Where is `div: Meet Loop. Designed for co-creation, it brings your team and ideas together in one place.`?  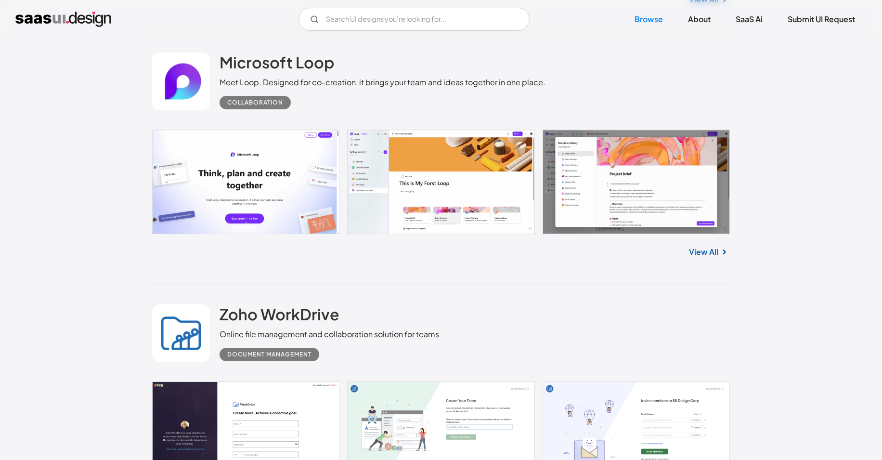 div: Meet Loop. Designed for co-creation, it brings your team and ideas together in one place. is located at coordinates (382, 82).